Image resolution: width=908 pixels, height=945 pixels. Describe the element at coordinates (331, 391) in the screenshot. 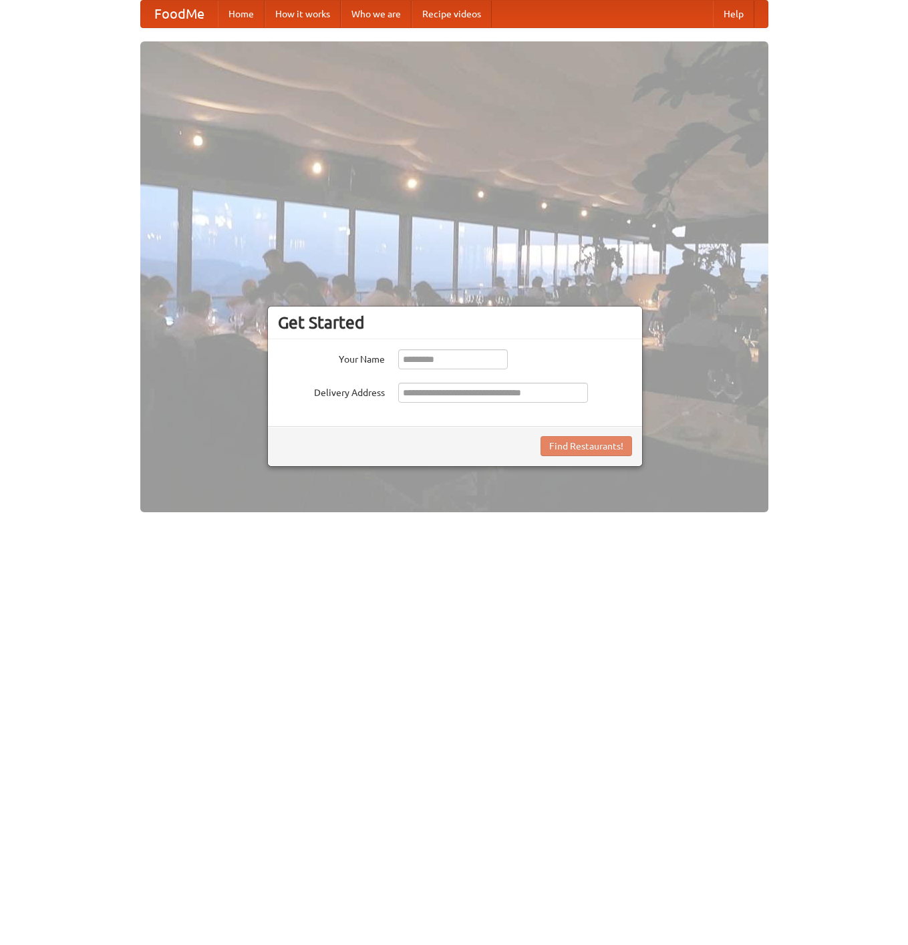

I see `label: Delivery Address` at that location.